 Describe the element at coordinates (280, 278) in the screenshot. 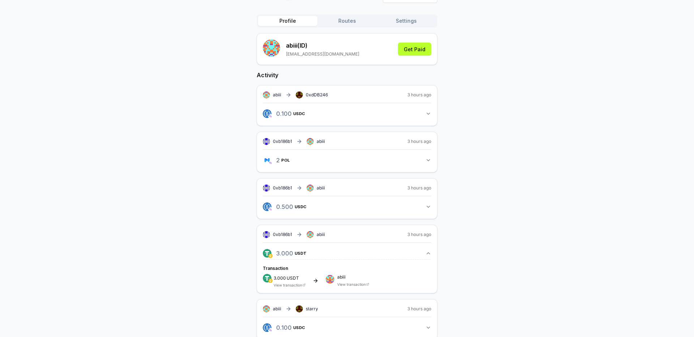

I see `span: 3.000` at that location.